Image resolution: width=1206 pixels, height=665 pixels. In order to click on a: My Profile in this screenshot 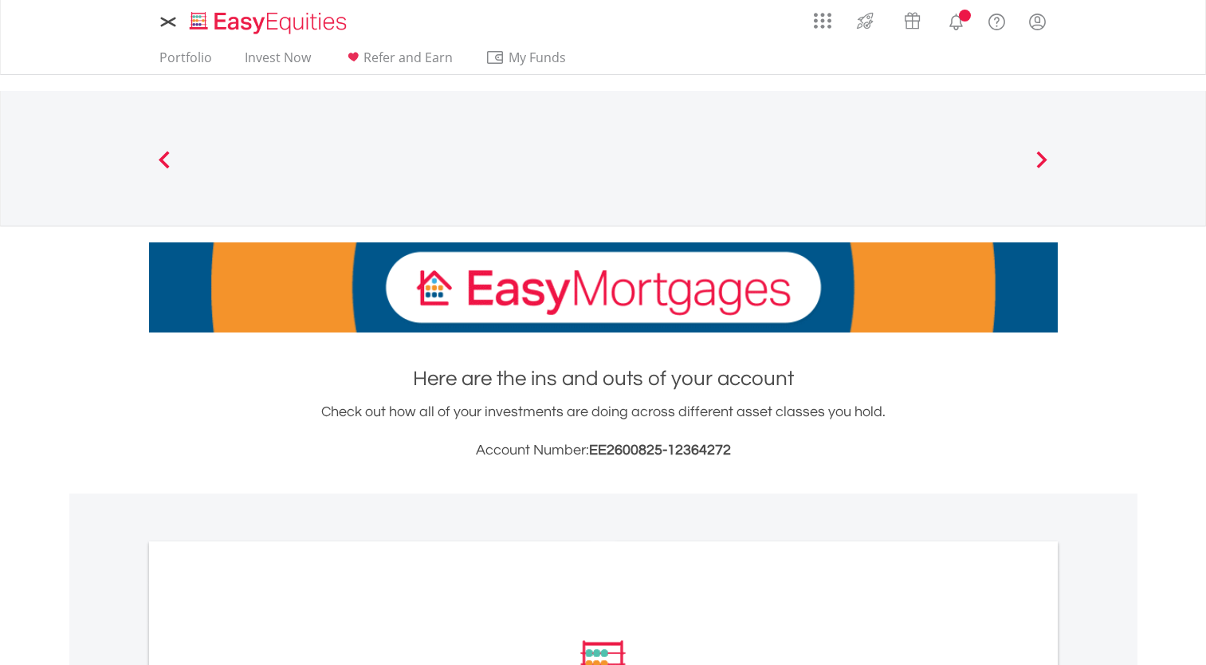, I will do `click(1037, 22)`.